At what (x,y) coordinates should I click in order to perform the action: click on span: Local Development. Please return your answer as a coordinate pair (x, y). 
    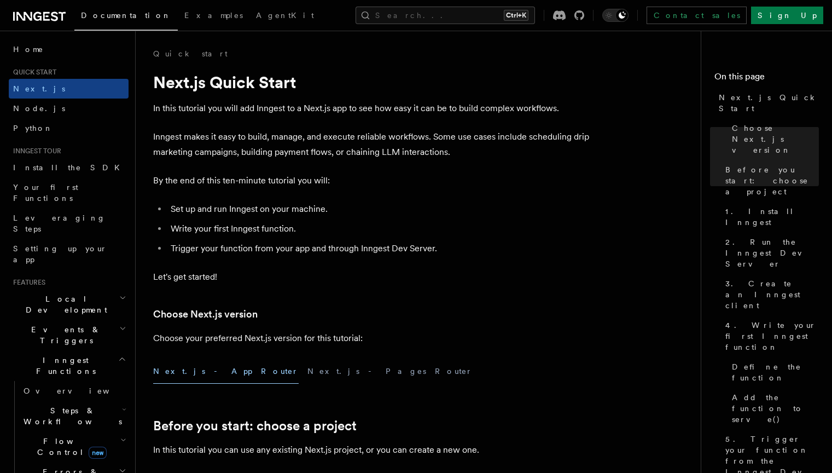
    Looking at the image, I should click on (64, 304).